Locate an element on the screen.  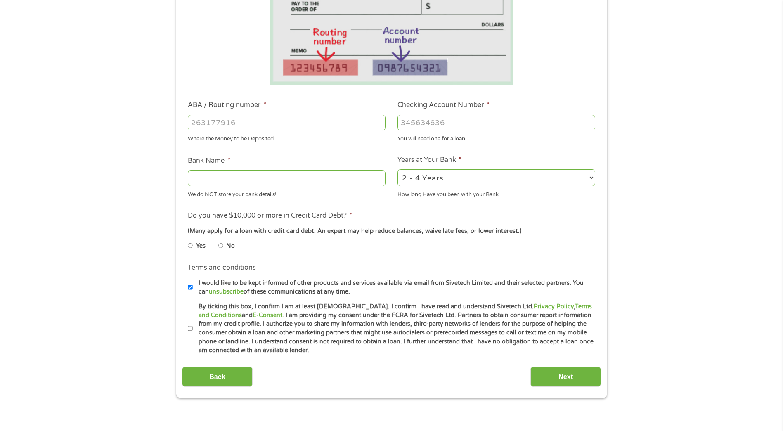
input: Next is located at coordinates (566, 377).